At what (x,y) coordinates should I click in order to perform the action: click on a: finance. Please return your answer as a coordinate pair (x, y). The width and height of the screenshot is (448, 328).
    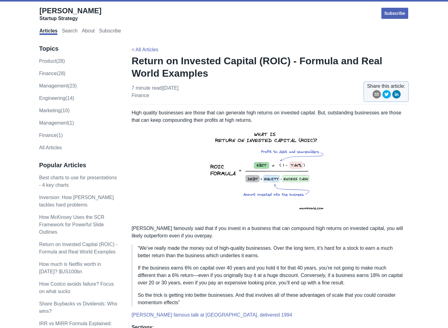
    Looking at the image, I should click on (140, 95).